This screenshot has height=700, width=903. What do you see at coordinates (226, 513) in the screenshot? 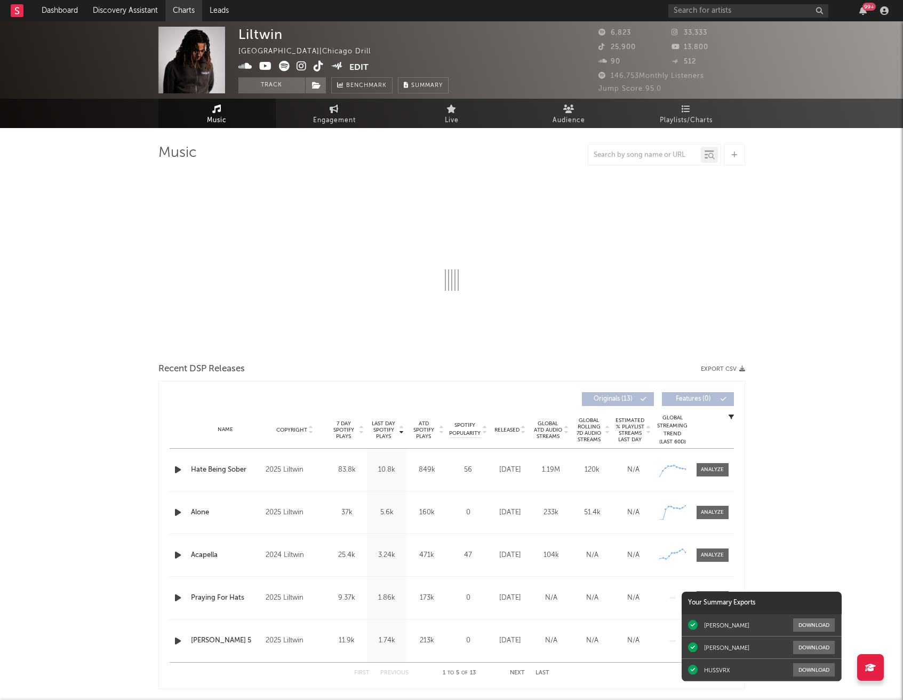
I see `a: Alone` at bounding box center [226, 513].